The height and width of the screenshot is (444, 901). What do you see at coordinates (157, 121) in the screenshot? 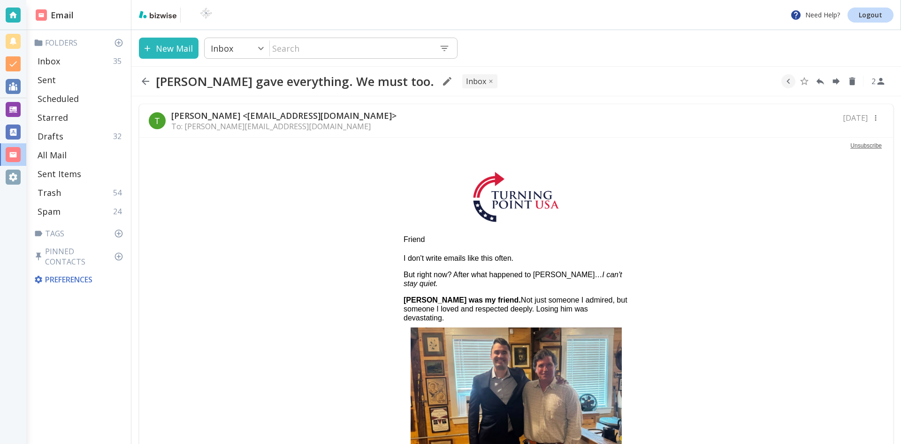
I see `p: T` at bounding box center [157, 121].